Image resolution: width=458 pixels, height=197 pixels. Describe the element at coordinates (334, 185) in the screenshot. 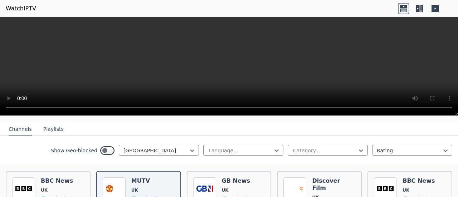

I see `h6: Discover Film` at that location.